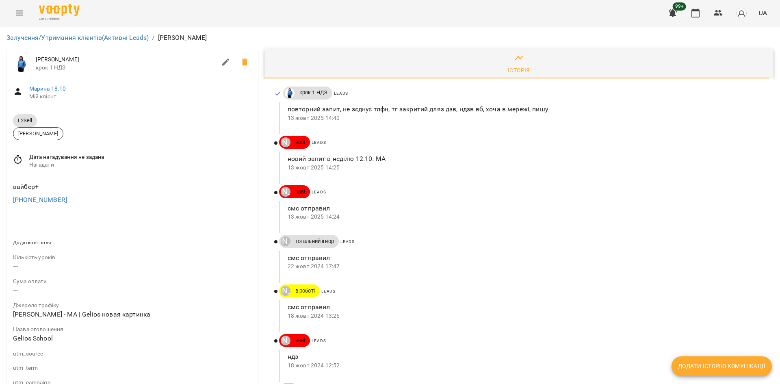 The image size is (780, 384). I want to click on p: повторний запит, не зєднує тлфн, тг закритий дляз дзв, ндзв вб, хоча в мережі, пишу, so click(524, 109).